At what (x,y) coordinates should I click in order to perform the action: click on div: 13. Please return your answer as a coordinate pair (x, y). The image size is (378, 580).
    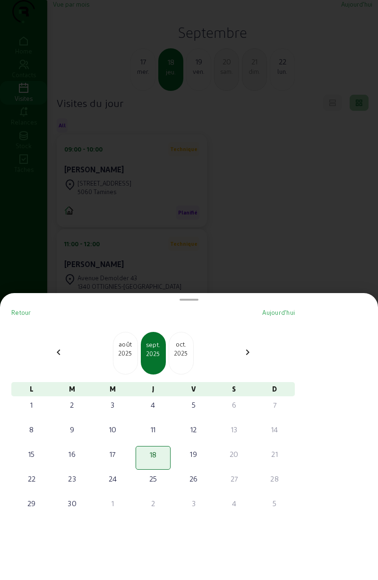
    Looking at the image, I should click on (235, 429).